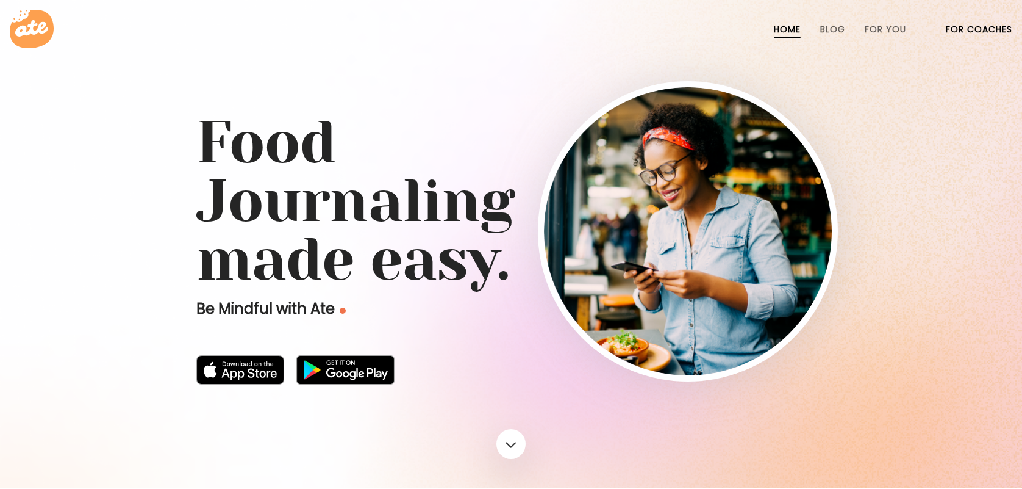 Image resolution: width=1022 pixels, height=489 pixels. I want to click on a: Blog, so click(832, 29).